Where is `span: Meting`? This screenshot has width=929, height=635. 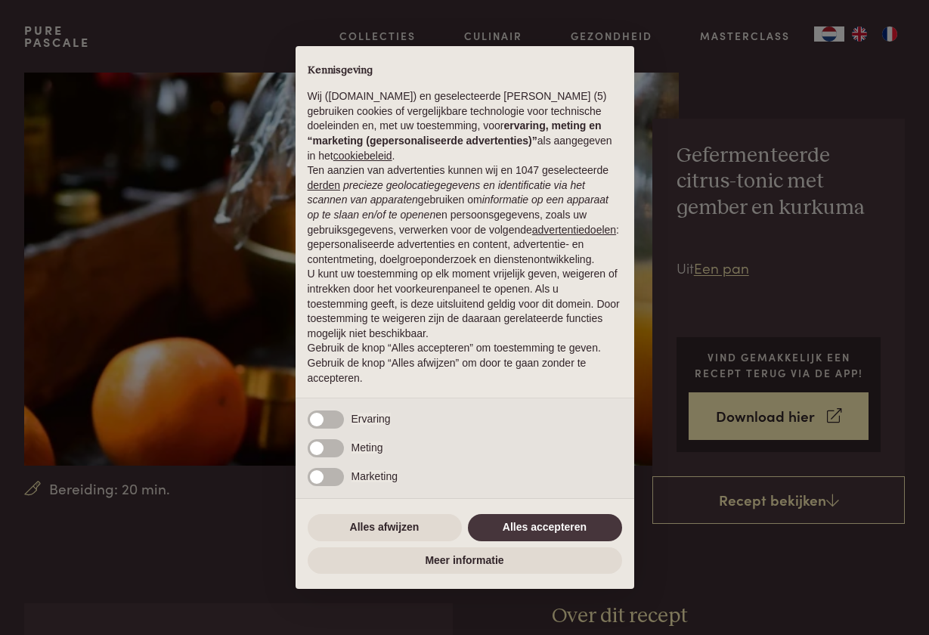 span: Meting is located at coordinates (367, 448).